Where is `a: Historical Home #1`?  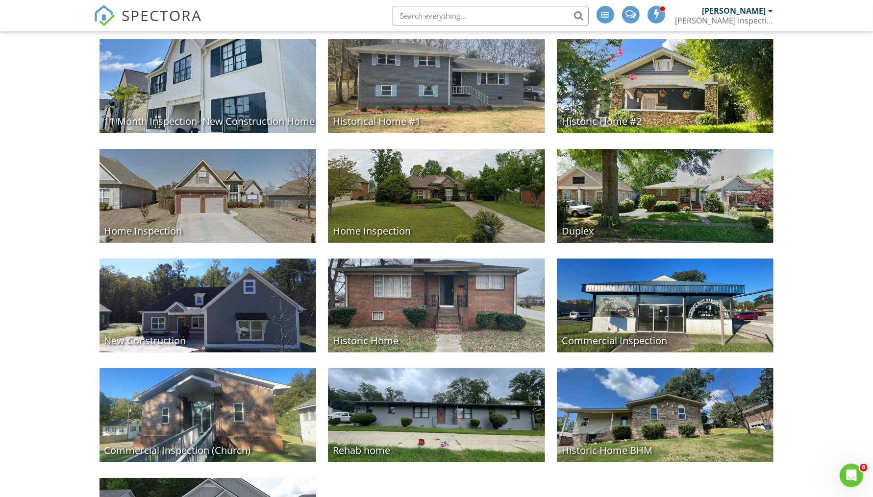 a: Historical Home #1 is located at coordinates (436, 86).